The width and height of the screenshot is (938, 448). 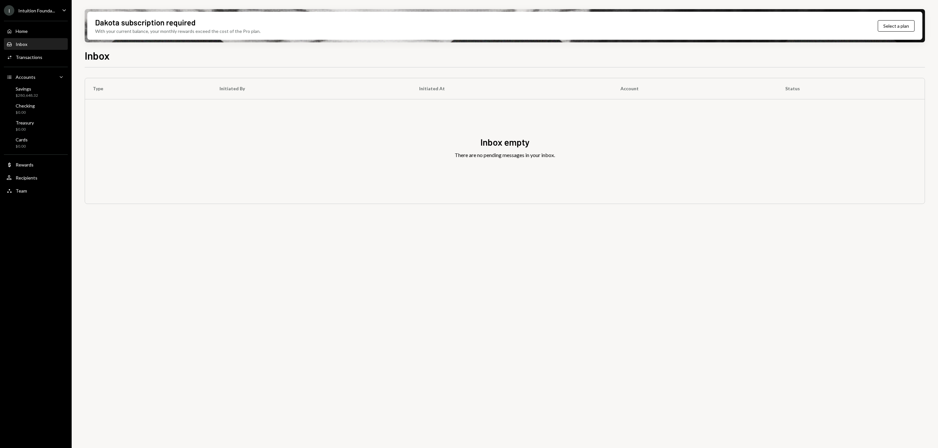 What do you see at coordinates (36, 109) in the screenshot?
I see `a: Checking$0.00` at bounding box center [36, 109].